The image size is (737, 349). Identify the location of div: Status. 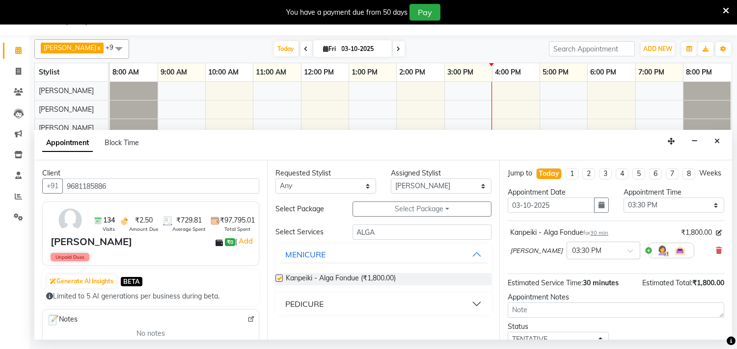
(558, 327).